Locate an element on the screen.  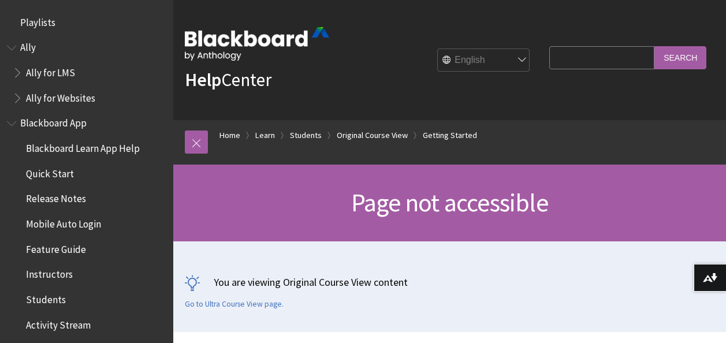
span: Ally for LMS is located at coordinates (50, 70).